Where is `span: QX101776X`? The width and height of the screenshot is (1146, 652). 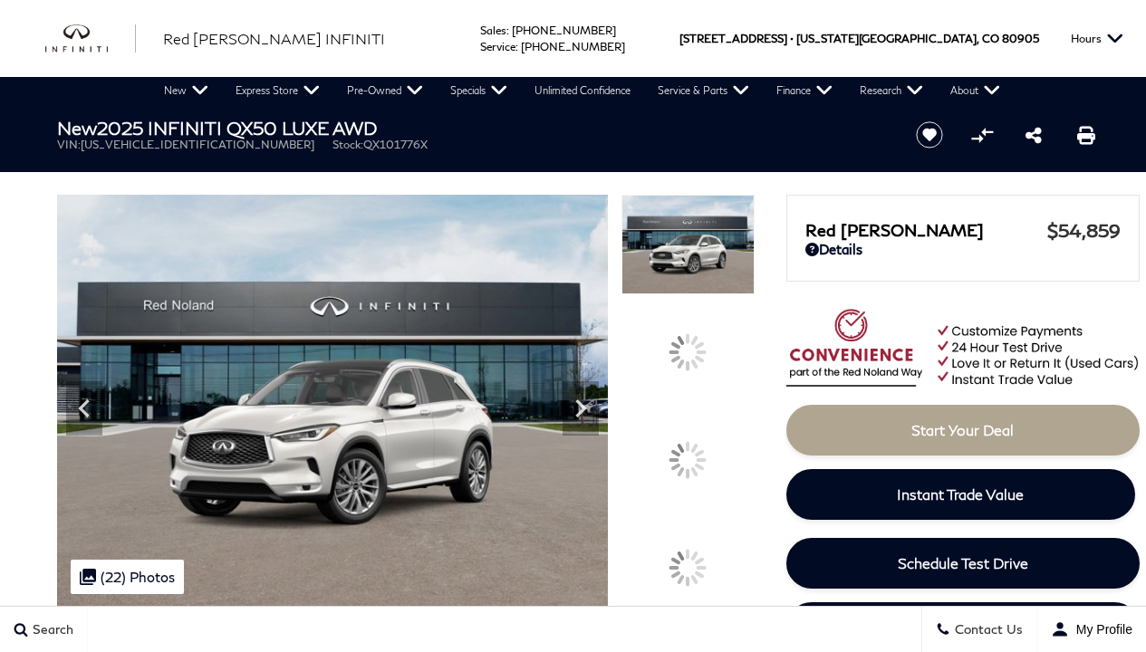 span: QX101776X is located at coordinates (395, 144).